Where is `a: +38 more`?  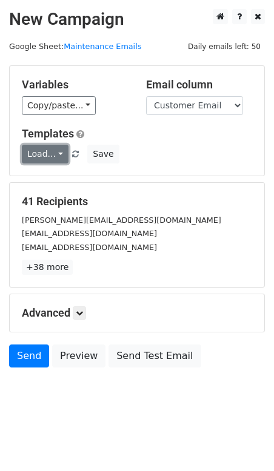 a: +38 more is located at coordinates (47, 267).